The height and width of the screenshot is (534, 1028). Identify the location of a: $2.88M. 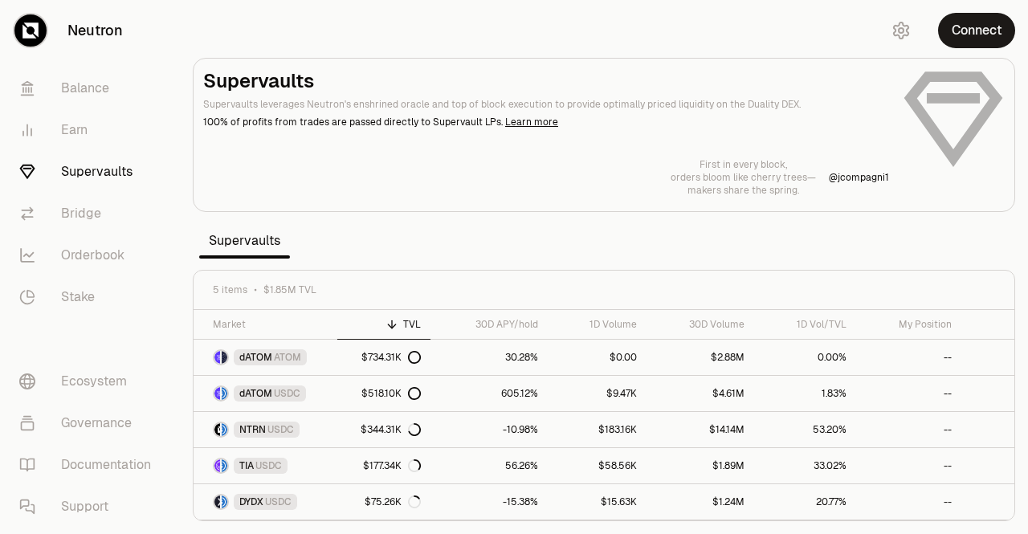
(701, 358).